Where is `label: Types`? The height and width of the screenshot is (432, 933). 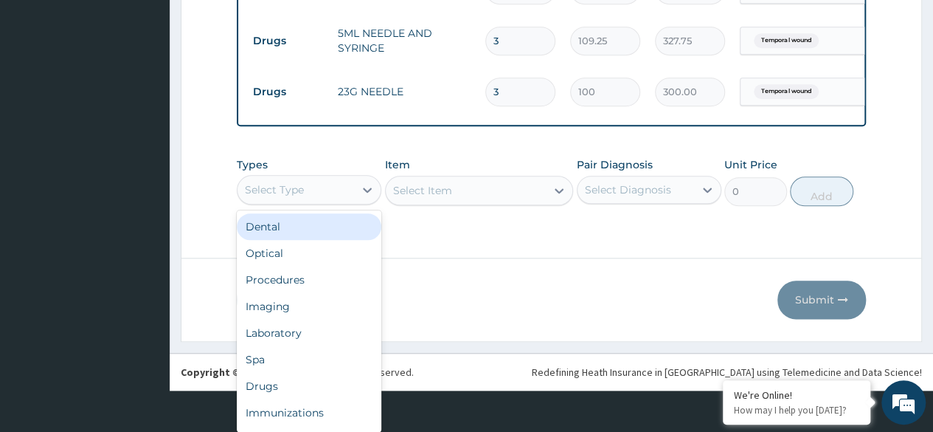
label: Types is located at coordinates (252, 165).